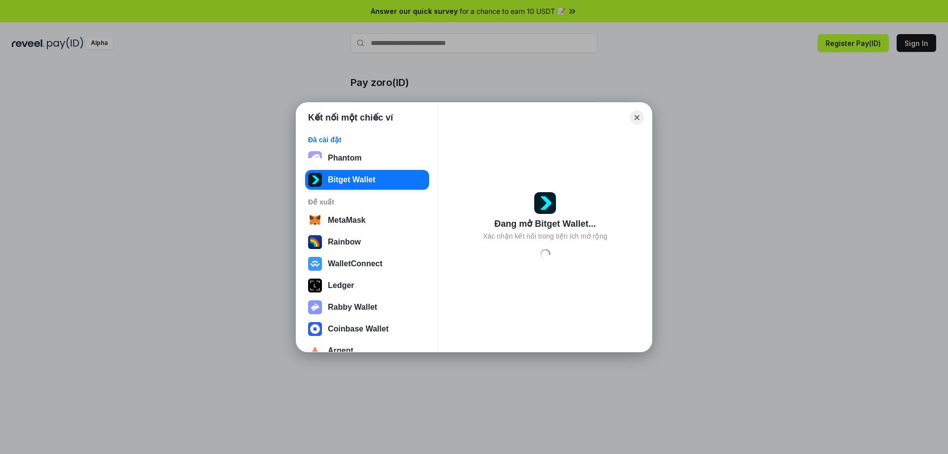 The height and width of the screenshot is (454, 948). What do you see at coordinates (545, 236) in the screenshot?
I see `div: Xác nhận kết nối trong tiện ích mở rộng` at bounding box center [545, 236].